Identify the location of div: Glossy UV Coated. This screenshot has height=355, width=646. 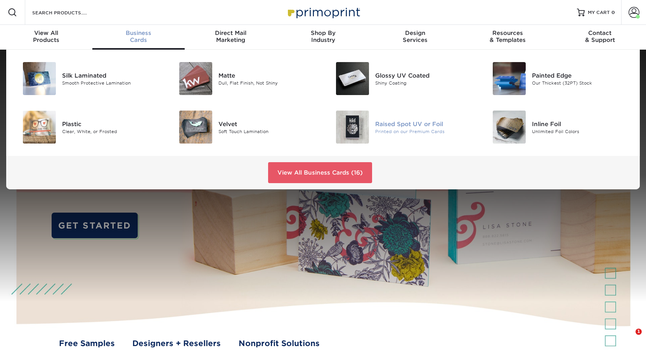
(425, 75).